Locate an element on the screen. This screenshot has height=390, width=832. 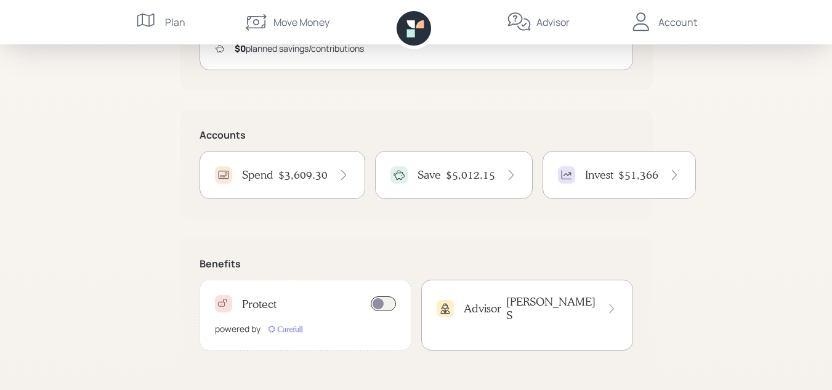
h5: Accounts is located at coordinates (417, 135).